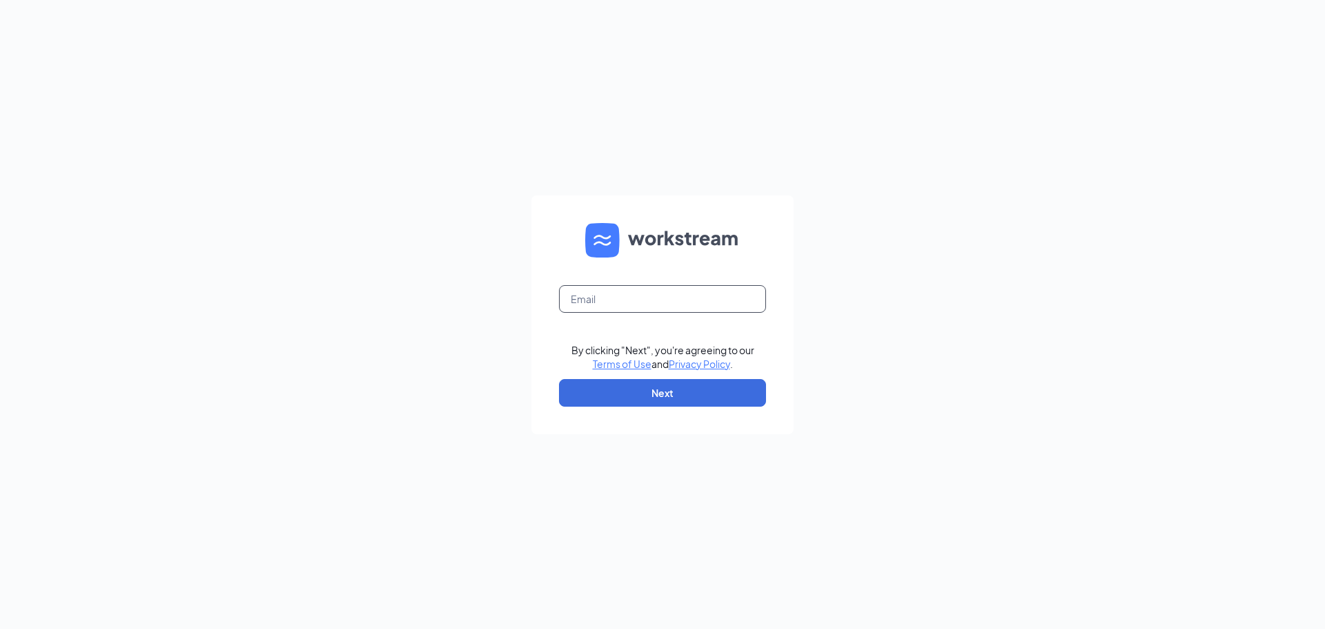 This screenshot has width=1325, height=629. Describe the element at coordinates (663, 357) in the screenshot. I see `div: By clicking "Next", you're agreeing to our and .` at that location.